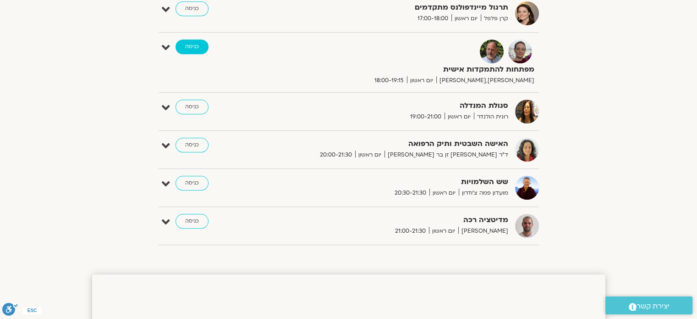 This screenshot has width=697, height=319. I want to click on a: יצירת קשר, so click(649, 305).